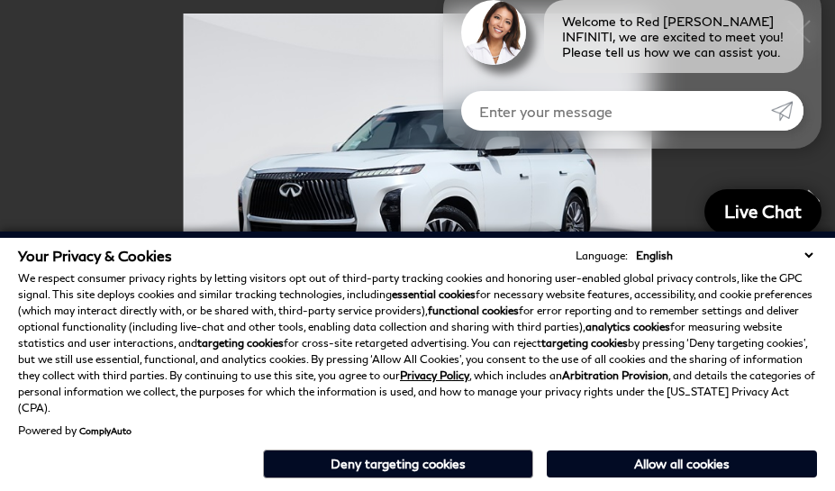  Describe the element at coordinates (434, 375) in the screenshot. I see `u: Privacy Policy` at that location.